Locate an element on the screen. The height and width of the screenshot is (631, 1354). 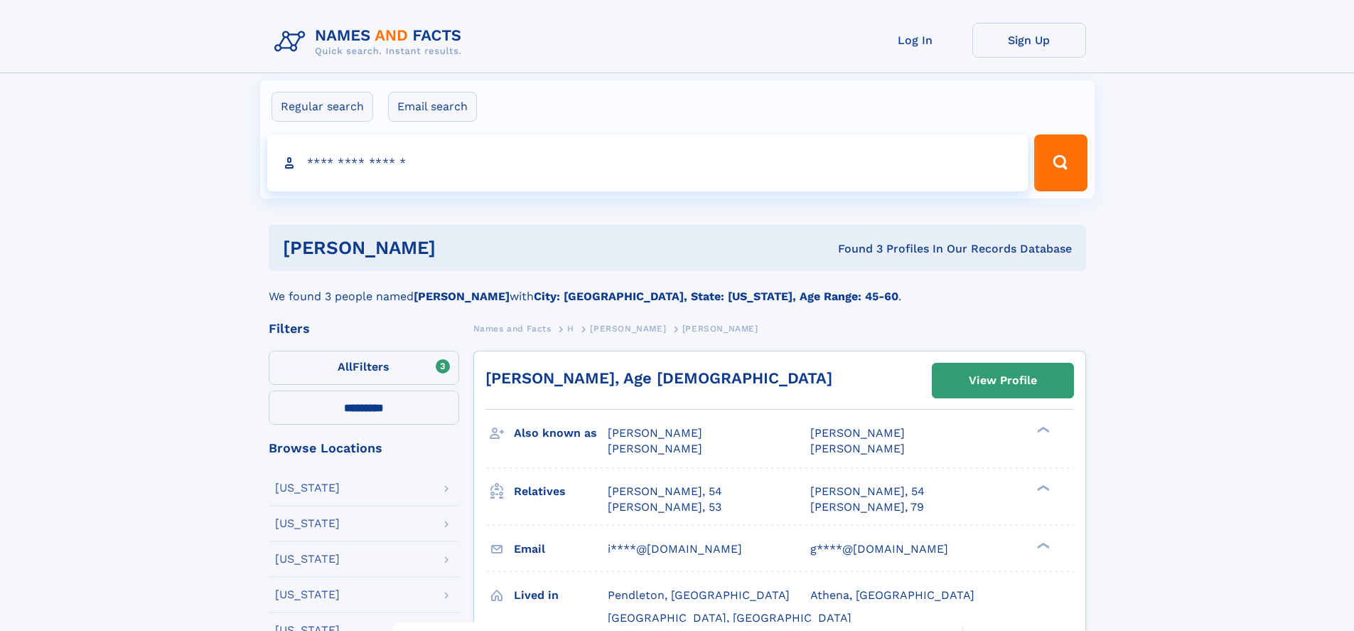
h3: Also known as is located at coordinates (561, 433).